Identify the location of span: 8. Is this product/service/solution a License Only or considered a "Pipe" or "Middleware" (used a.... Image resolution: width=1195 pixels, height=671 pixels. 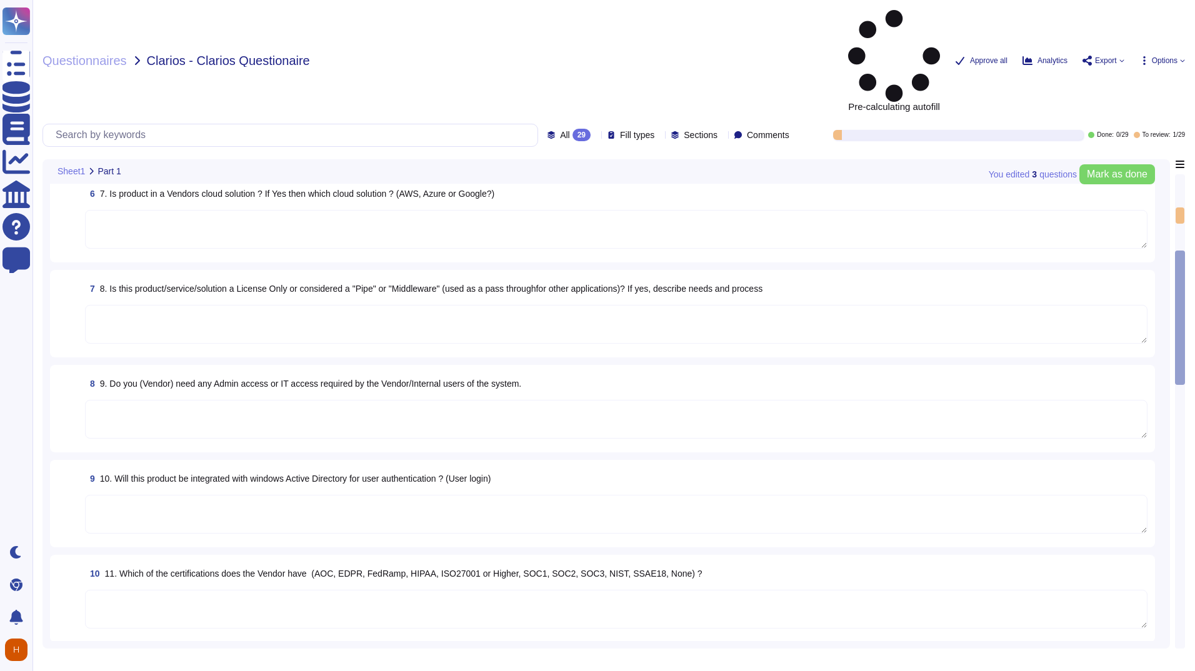
(431, 289).